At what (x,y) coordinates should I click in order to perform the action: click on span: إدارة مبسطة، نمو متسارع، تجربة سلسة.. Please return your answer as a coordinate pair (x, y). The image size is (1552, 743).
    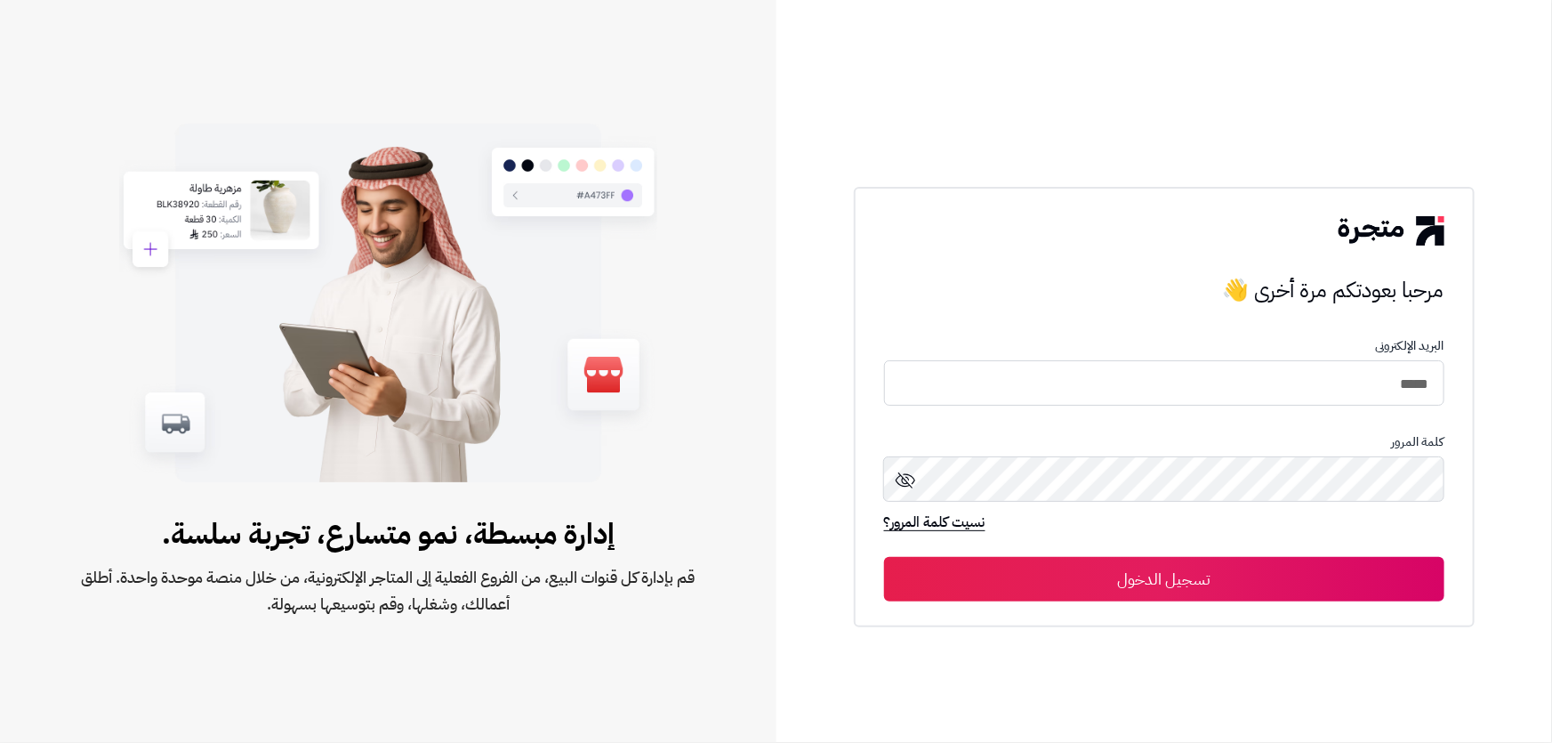
    Looking at the image, I should click on (388, 534).